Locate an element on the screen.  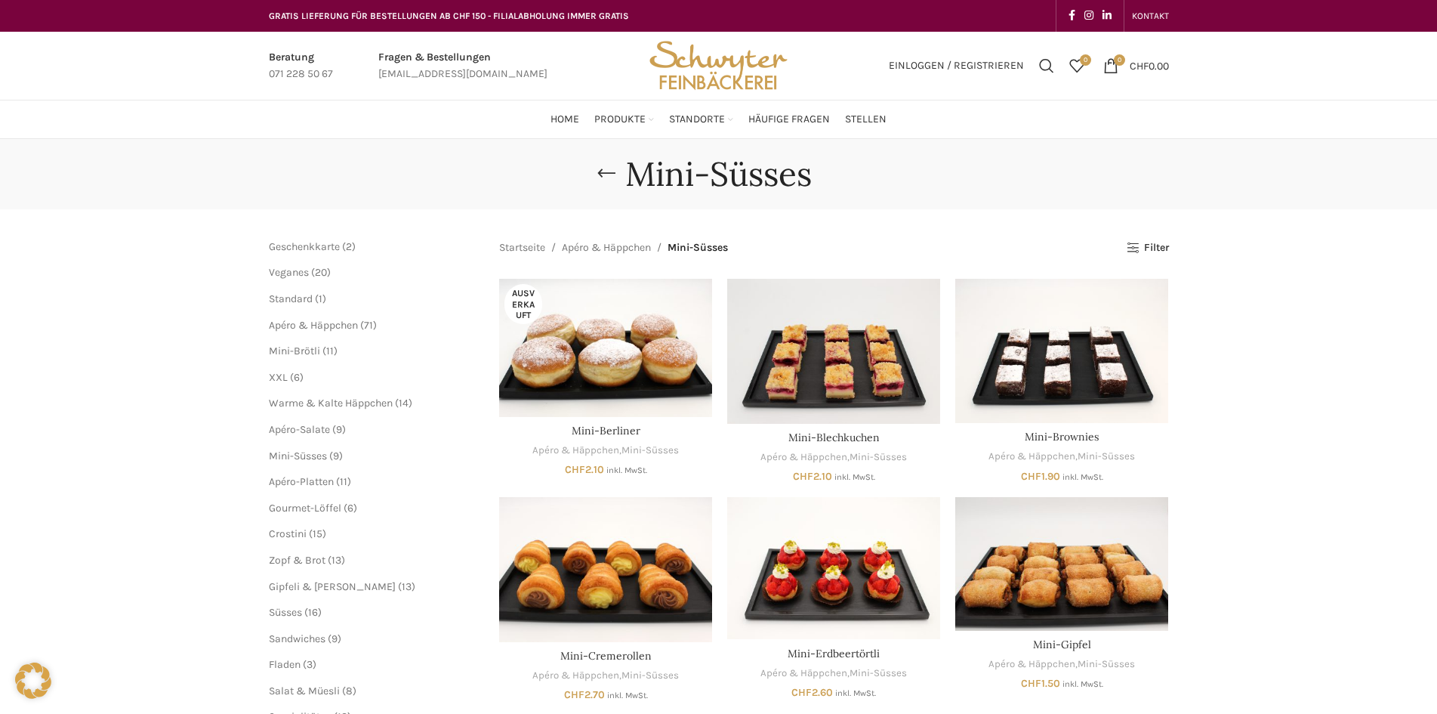
a: Fladen is located at coordinates (285, 664).